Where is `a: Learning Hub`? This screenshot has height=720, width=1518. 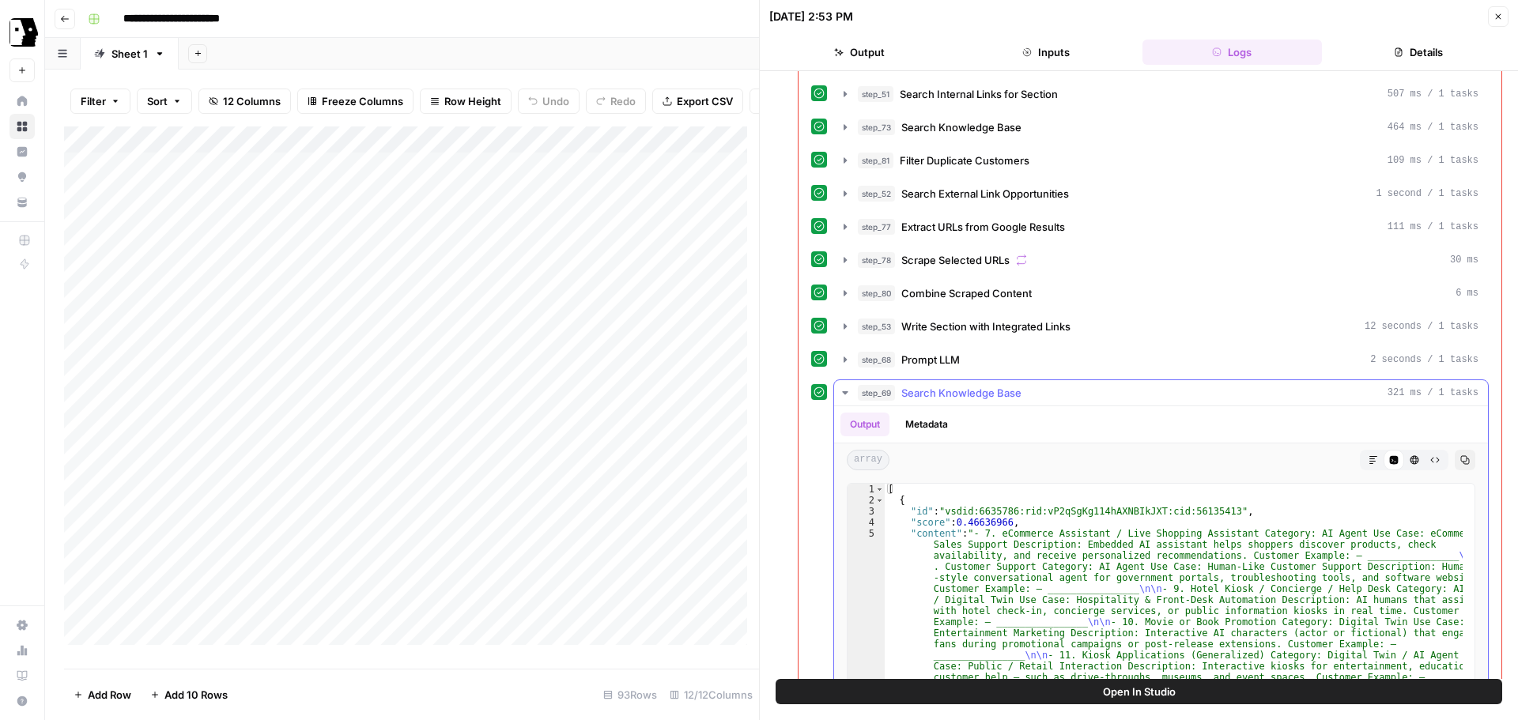 a: Learning Hub is located at coordinates (22, 676).